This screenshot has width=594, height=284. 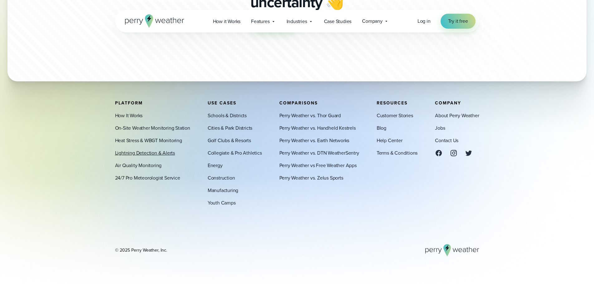 What do you see at coordinates (230, 128) in the screenshot?
I see `a: Cities & Park Districts` at bounding box center [230, 128].